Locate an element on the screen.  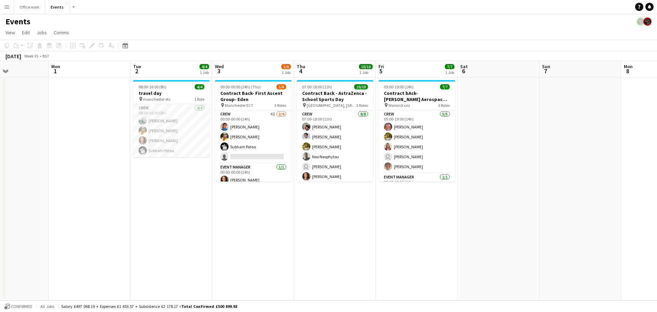
button: Confirmed is located at coordinates (18, 306).